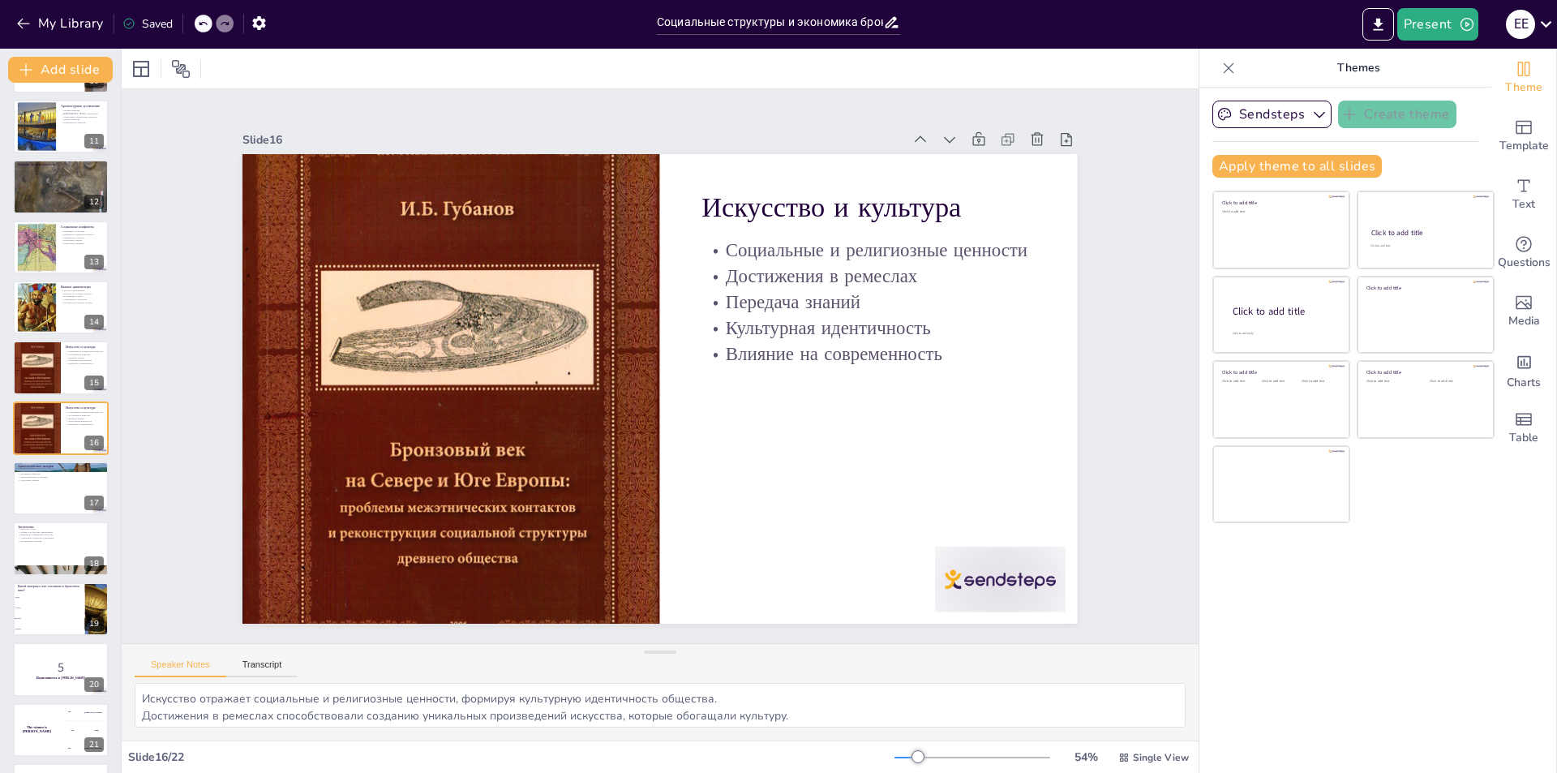 The image size is (1557, 773). Describe the element at coordinates (1523, 136) in the screenshot. I see `div: Add ready made slides` at that location.